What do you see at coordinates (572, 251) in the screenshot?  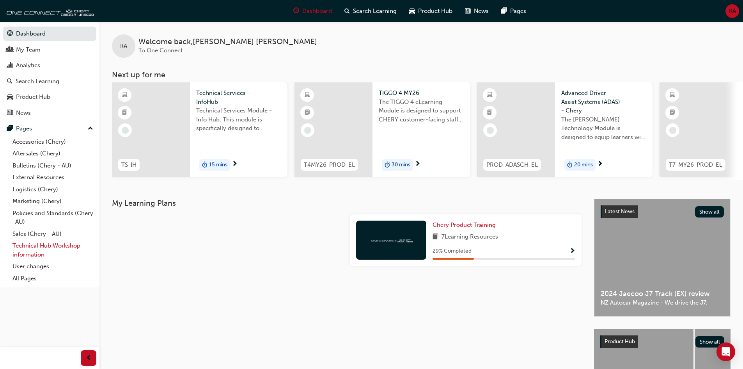 I see `span: Show Progress` at bounding box center [572, 251].